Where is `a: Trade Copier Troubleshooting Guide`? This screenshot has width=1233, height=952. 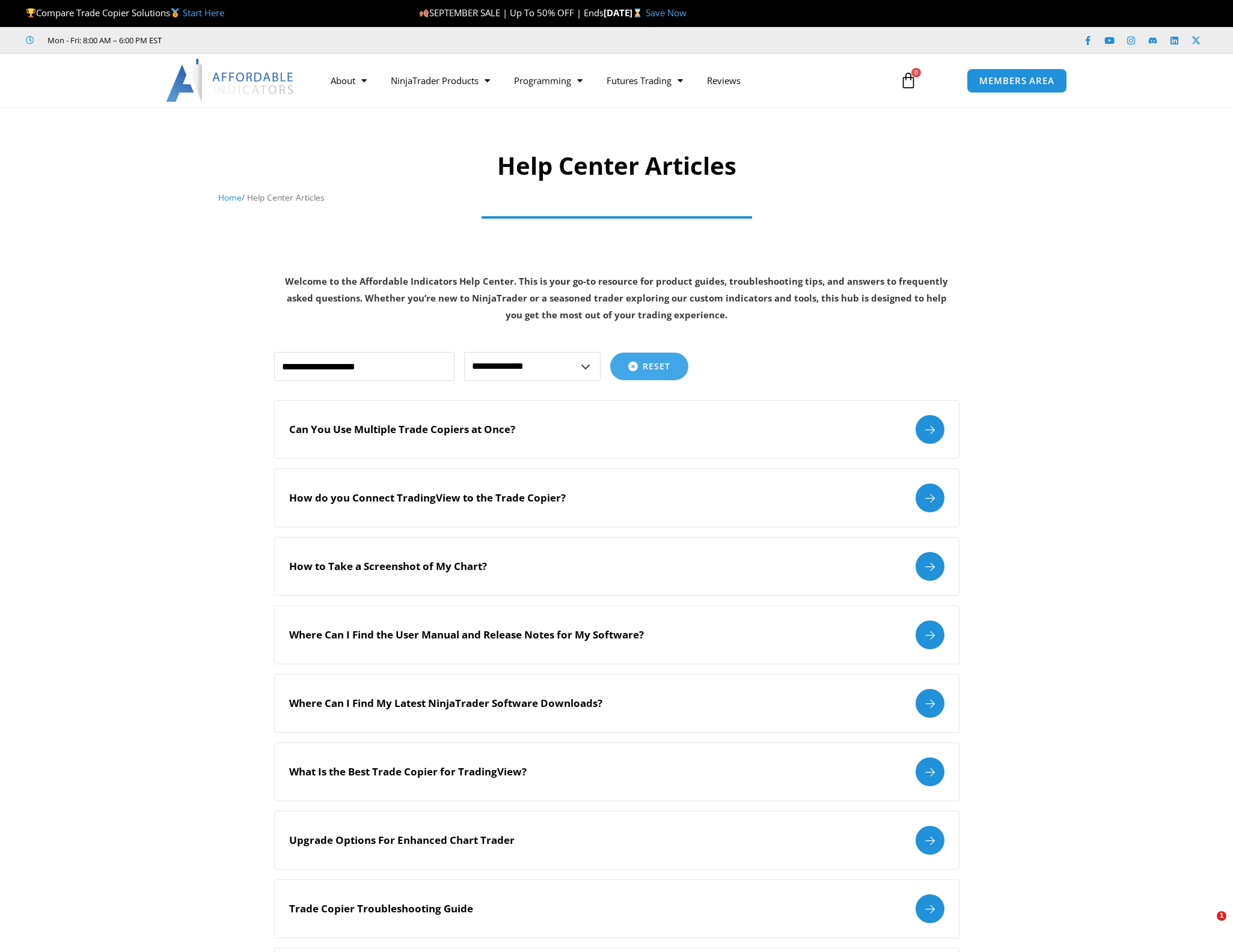
a: Trade Copier Troubleshooting Guide is located at coordinates (617, 909).